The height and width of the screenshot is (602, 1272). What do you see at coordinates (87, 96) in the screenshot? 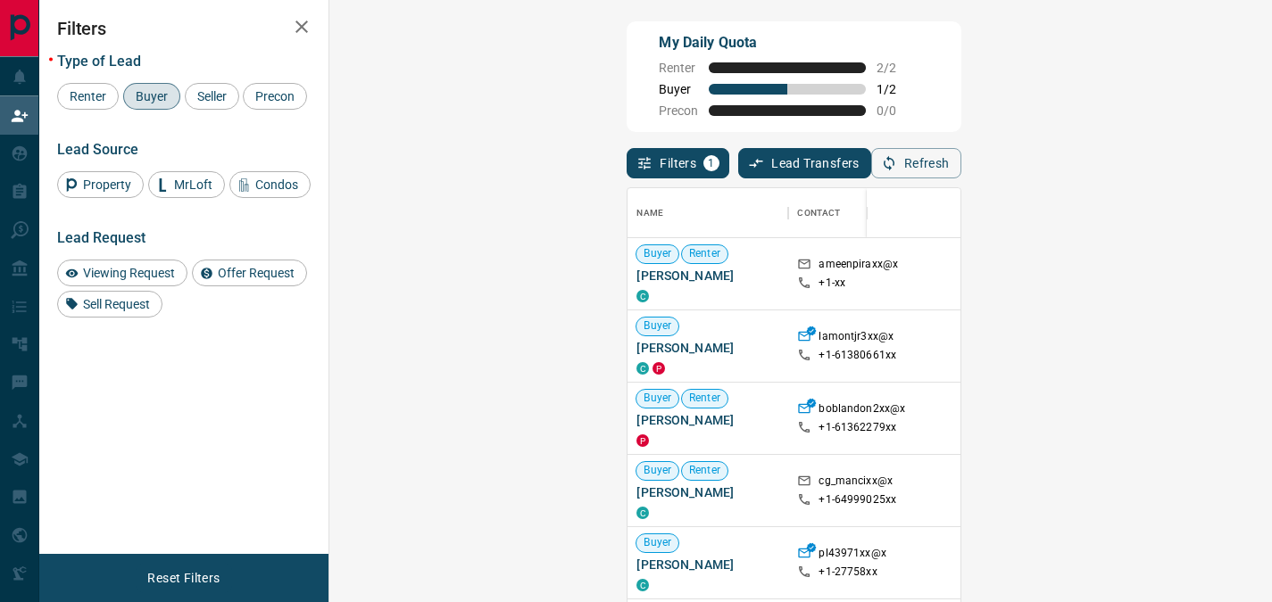
I see `div: Renter` at bounding box center [87, 96].